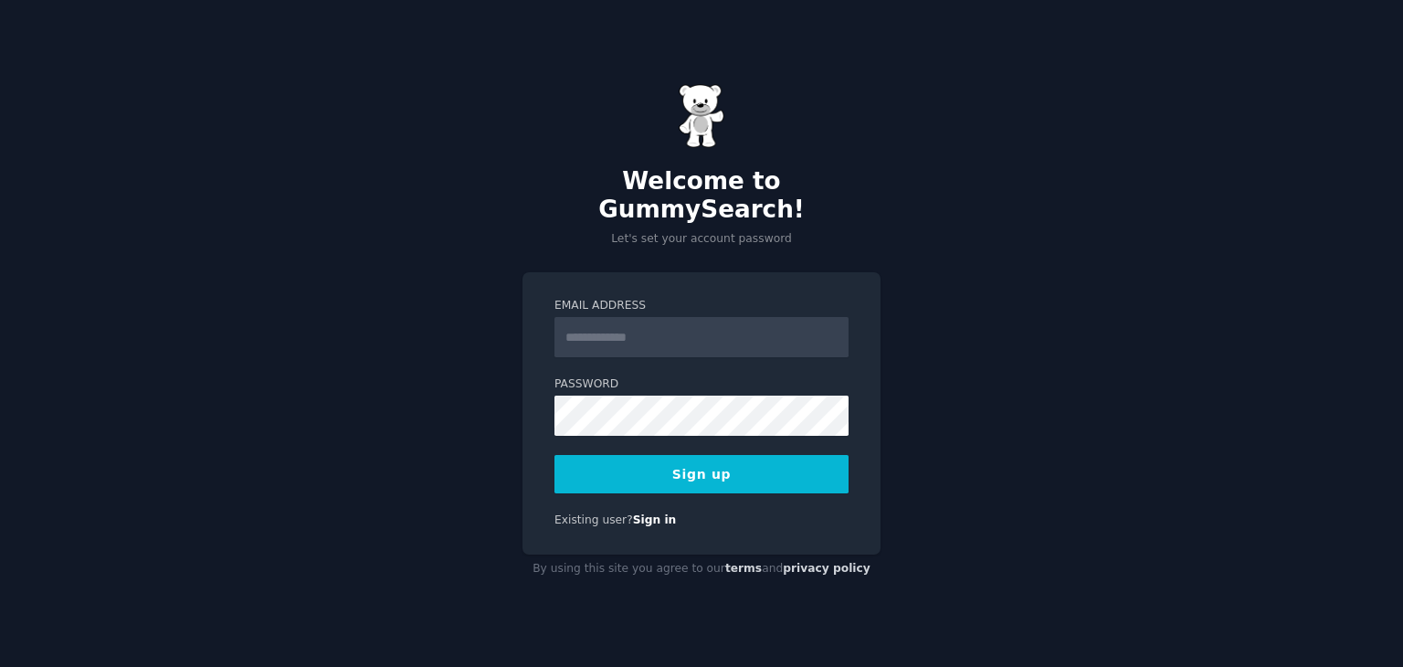 The height and width of the screenshot is (667, 1403). I want to click on a: Sign in, so click(655, 520).